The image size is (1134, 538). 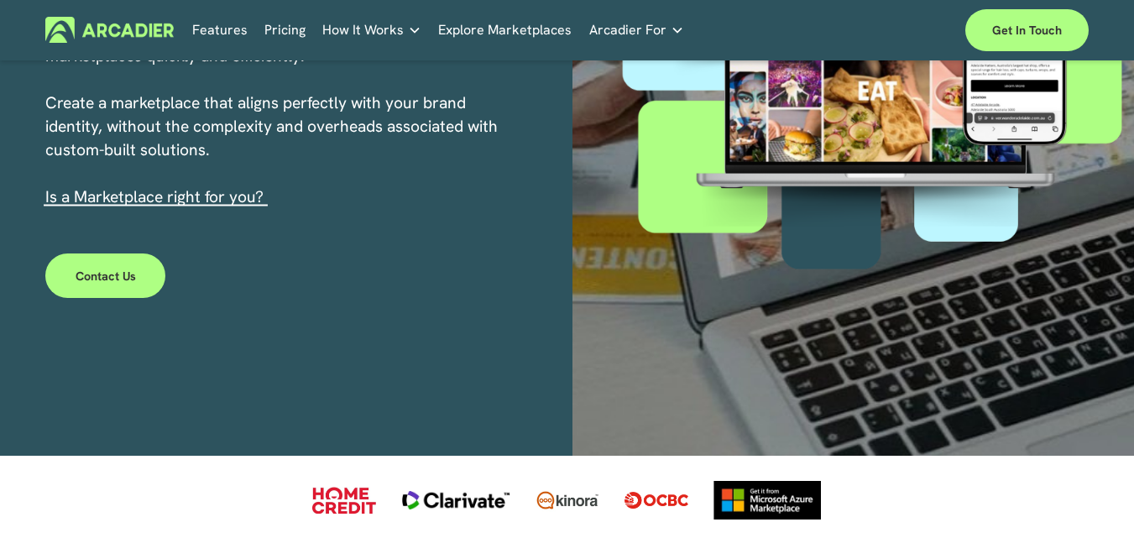 What do you see at coordinates (105, 275) in the screenshot?
I see `a: Contact Us` at bounding box center [105, 275].